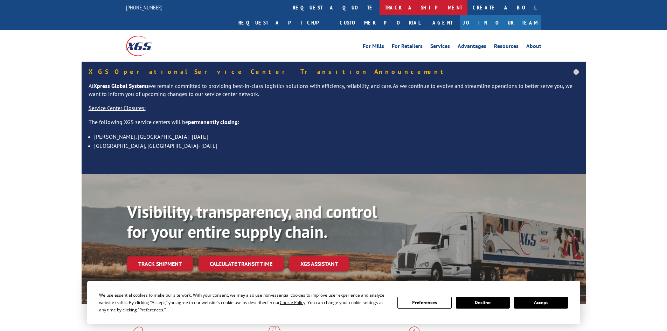 This screenshot has height=331, width=667. What do you see at coordinates (425, 303) in the screenshot?
I see `button: Preferences` at bounding box center [425, 303].